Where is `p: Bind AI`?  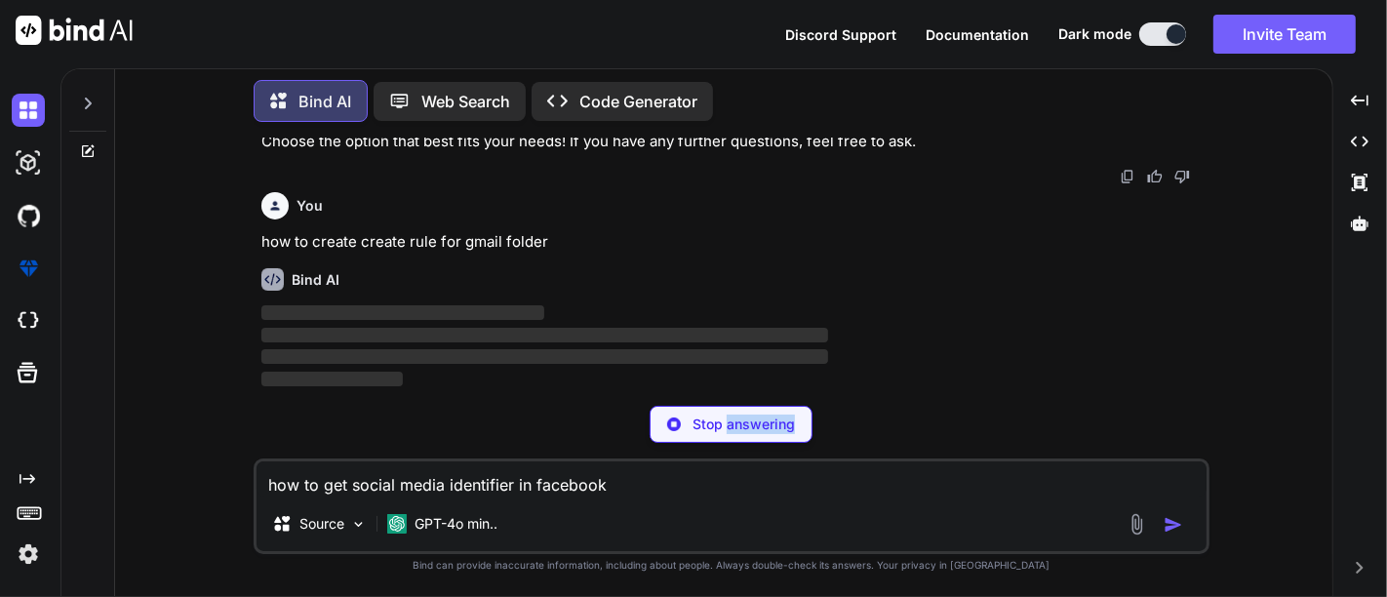 p: Bind AI is located at coordinates (325, 101).